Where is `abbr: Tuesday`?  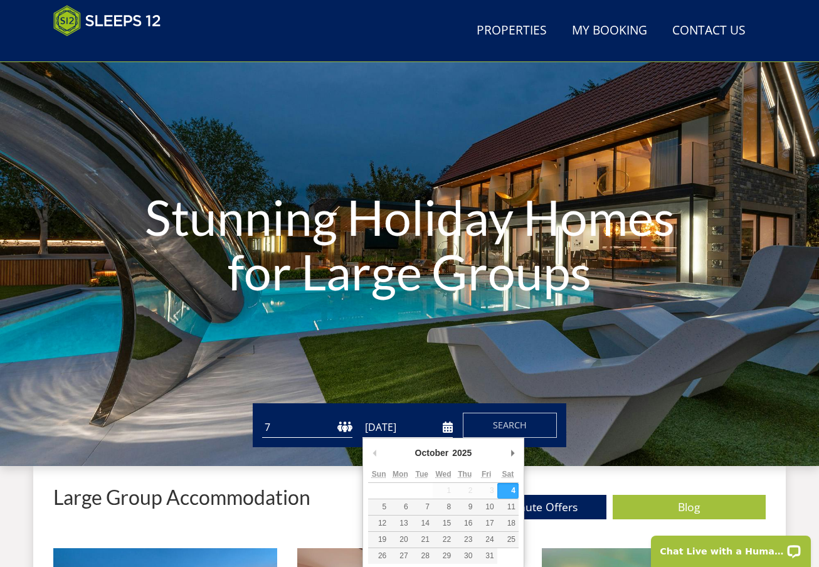 abbr: Tuesday is located at coordinates (422, 474).